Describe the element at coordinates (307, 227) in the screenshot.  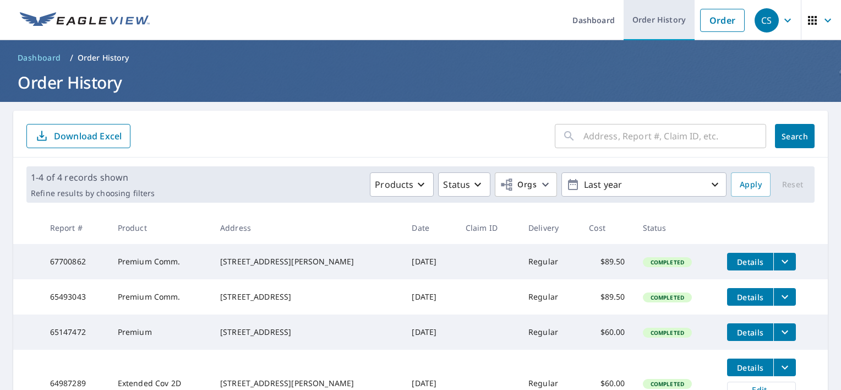
I see `th: Address` at that location.